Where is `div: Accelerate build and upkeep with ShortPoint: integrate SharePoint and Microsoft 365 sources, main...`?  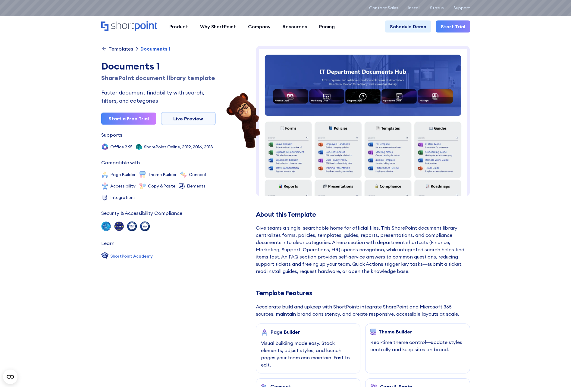
div: Accelerate build and upkeep with ShortPoint: integrate SharePoint and Microsoft 365 sources, main... is located at coordinates (363, 311).